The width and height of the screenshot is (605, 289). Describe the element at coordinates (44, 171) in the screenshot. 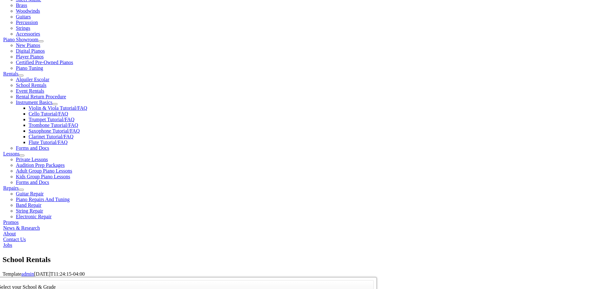

I see `a: Adult Group Piano Lessons` at that location.